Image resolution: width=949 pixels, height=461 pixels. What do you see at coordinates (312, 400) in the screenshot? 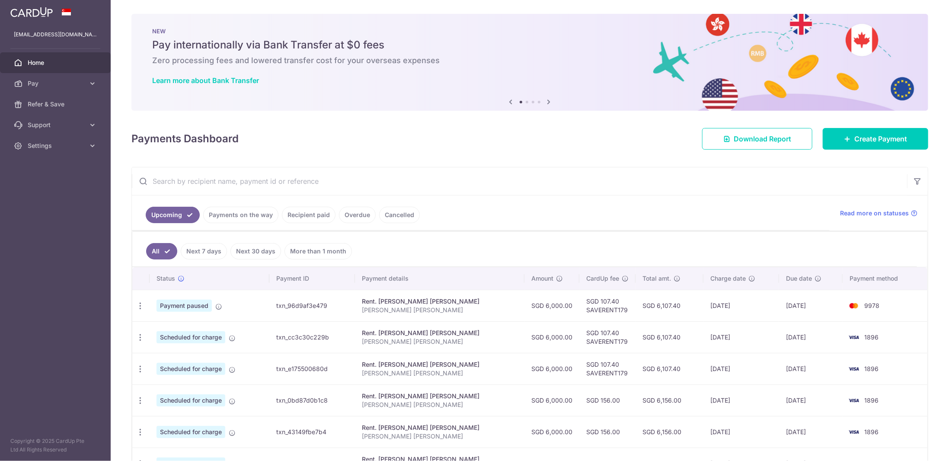
I see `td: txn_0bd87d0b1c8` at bounding box center [312, 400].